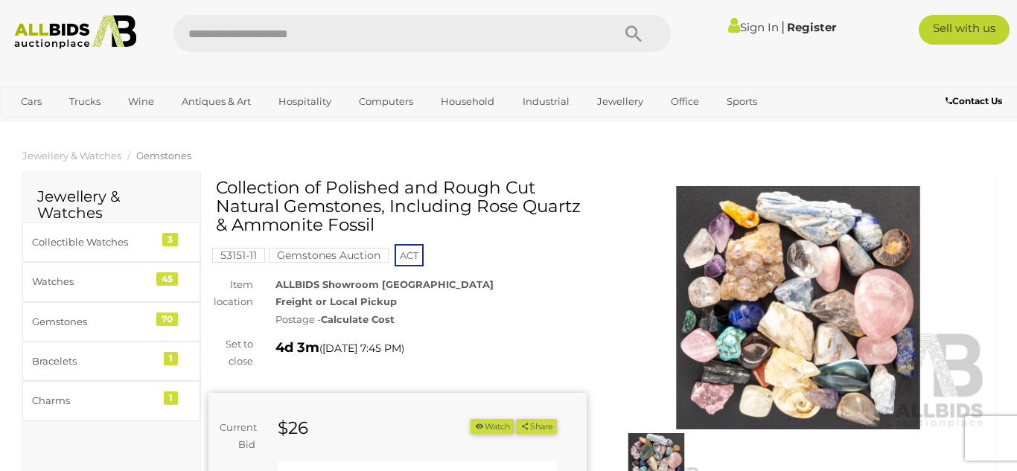  Describe the element at coordinates (93, 322) in the screenshot. I see `div: Gemstones` at that location.